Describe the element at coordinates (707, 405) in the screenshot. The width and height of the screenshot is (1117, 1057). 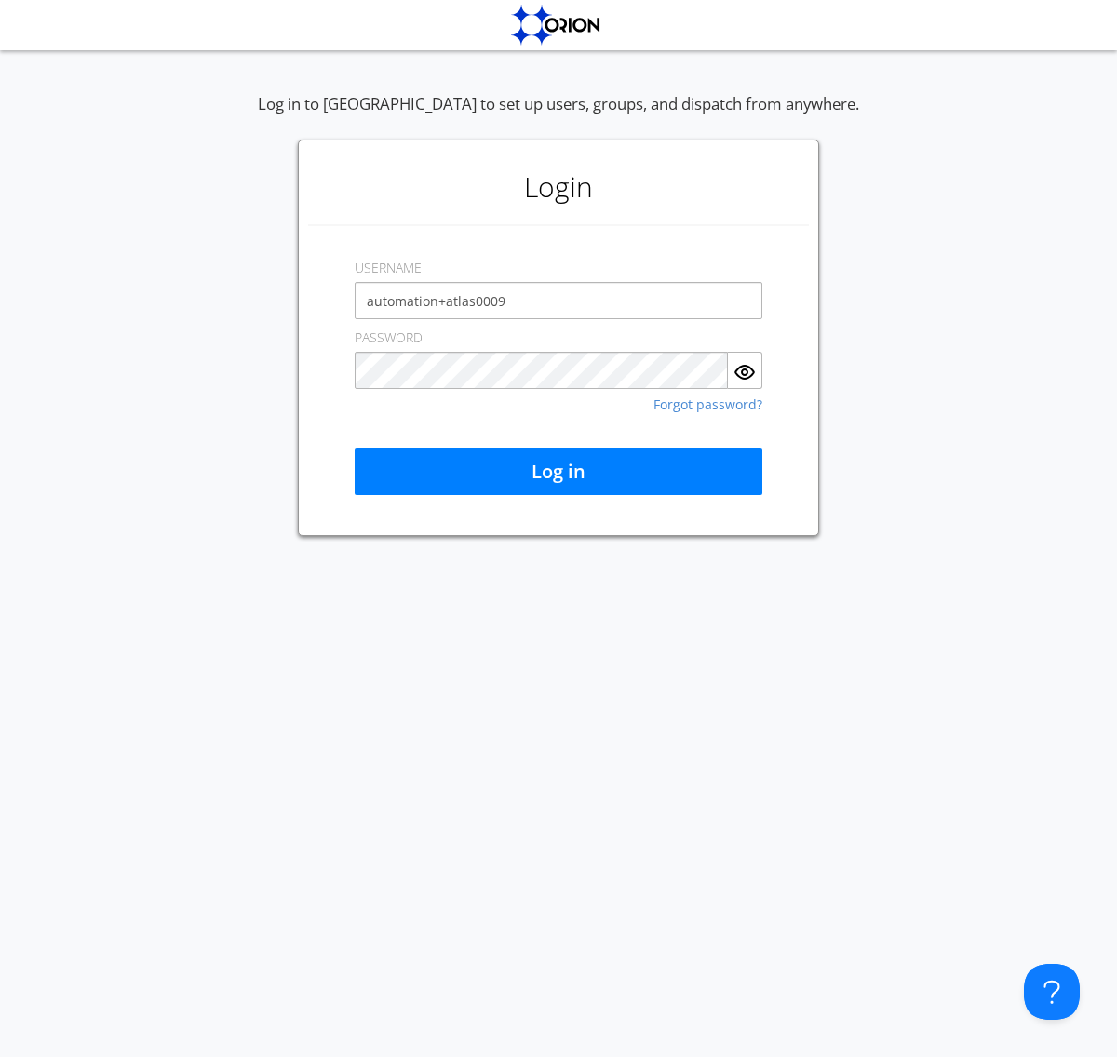
I see `a: Forgot password?` at that location.